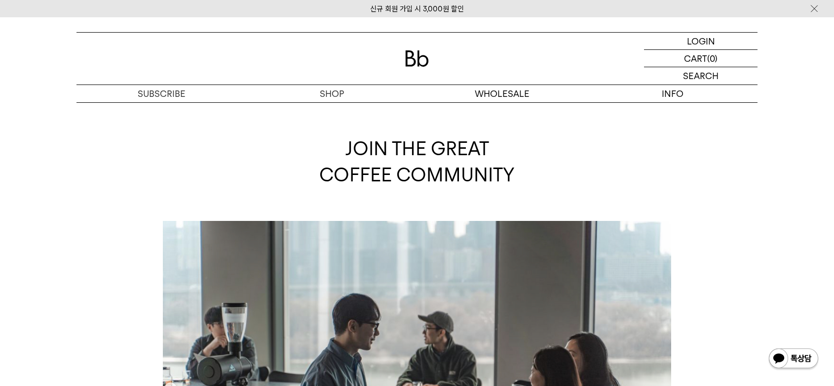 The height and width of the screenshot is (386, 834). What do you see at coordinates (701, 41) in the screenshot?
I see `a: LOGIN` at bounding box center [701, 41].